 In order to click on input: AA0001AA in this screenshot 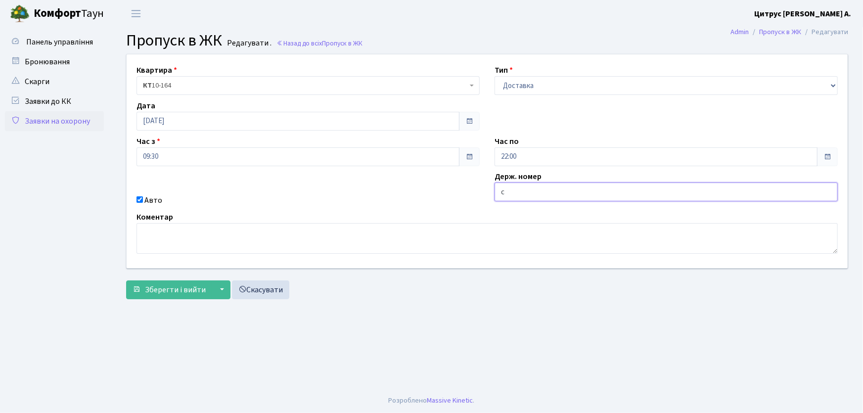, I will do `click(666, 192)`.